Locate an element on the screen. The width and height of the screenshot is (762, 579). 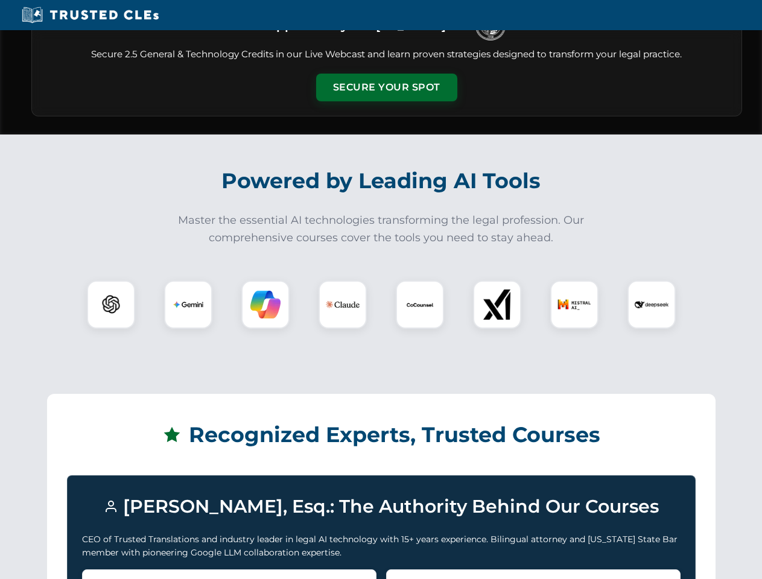
img: Gemini Logo is located at coordinates (188, 305).